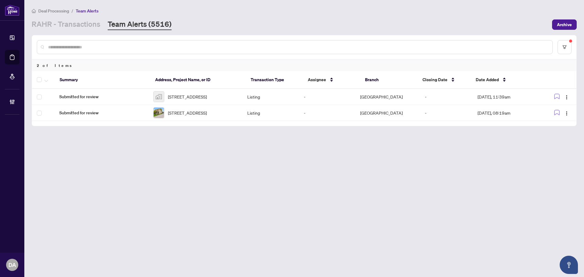 The height and width of the screenshot is (277, 584). Describe the element at coordinates (102, 80) in the screenshot. I see `th: Summary` at that location.